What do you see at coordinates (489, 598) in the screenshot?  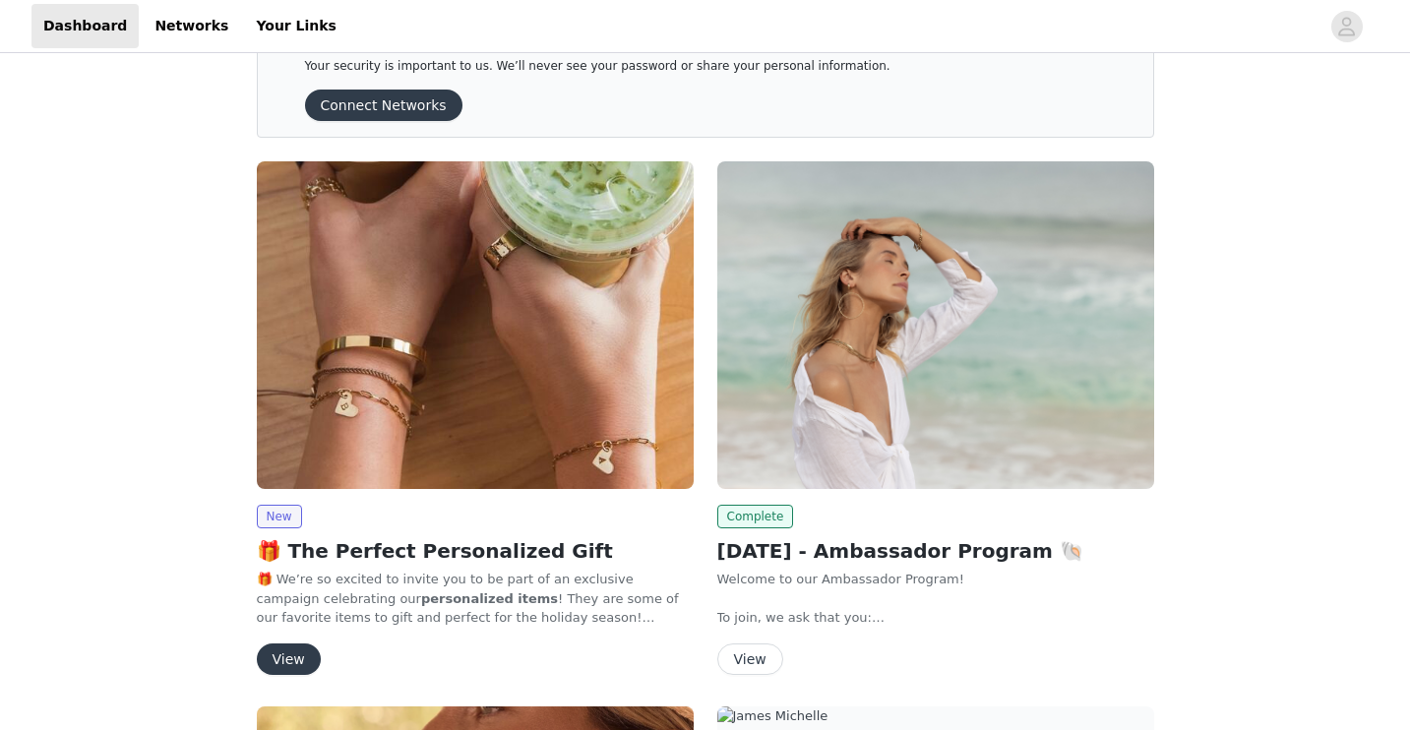 I see `strong: personalized items` at bounding box center [489, 598].